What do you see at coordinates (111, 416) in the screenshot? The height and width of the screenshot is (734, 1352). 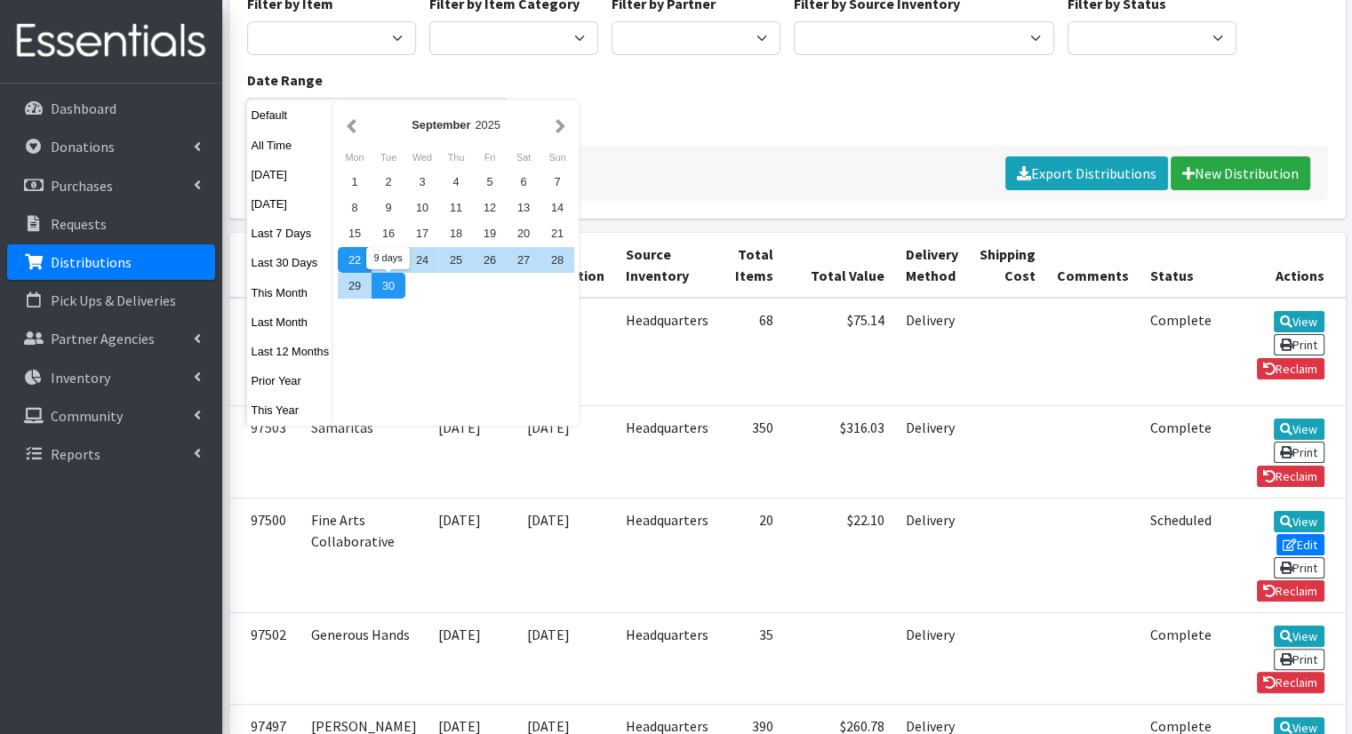 I see `a: Community` at bounding box center [111, 416].